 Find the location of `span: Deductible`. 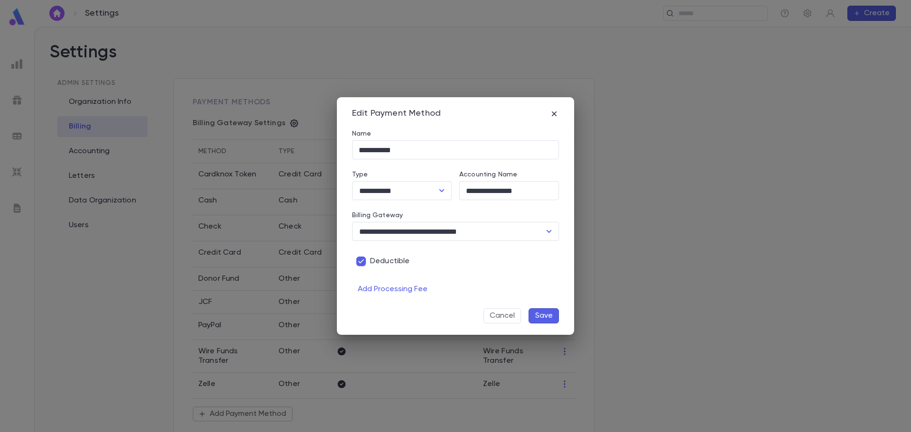

span: Deductible is located at coordinates (390, 261).